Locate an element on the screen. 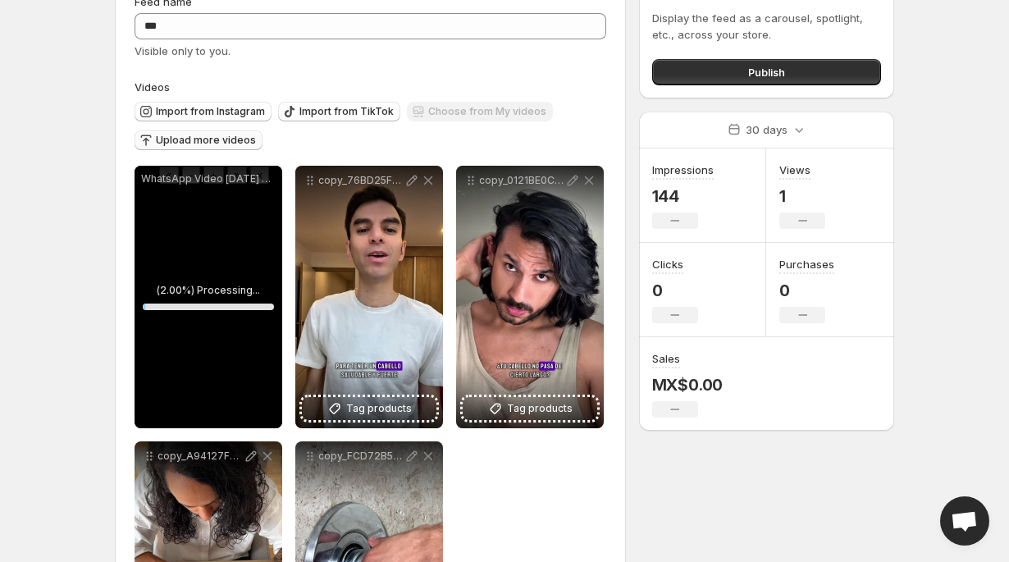 This screenshot has height=562, width=1009. h3: Clicks is located at coordinates (668, 264).